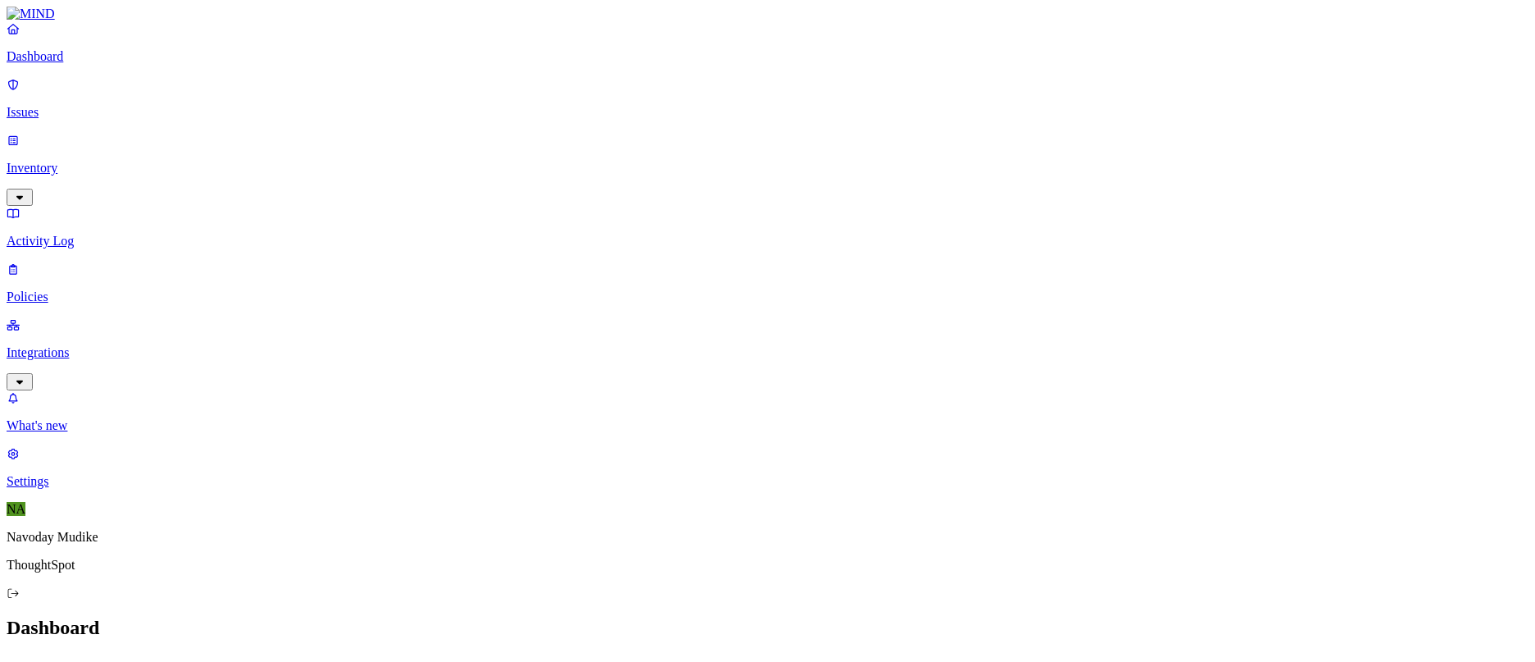 The width and height of the screenshot is (1535, 662). Describe the element at coordinates (768, 14) in the screenshot. I see `a: MIND` at that location.